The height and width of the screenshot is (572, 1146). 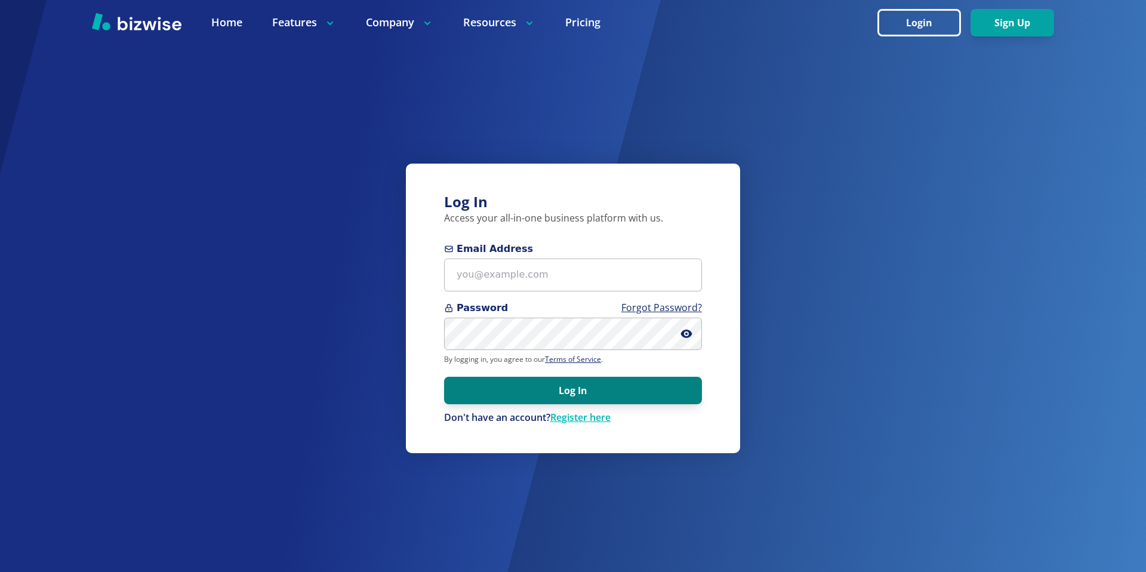 What do you see at coordinates (573, 359) in the screenshot?
I see `p: By logging in, you agree to our .` at bounding box center [573, 359].